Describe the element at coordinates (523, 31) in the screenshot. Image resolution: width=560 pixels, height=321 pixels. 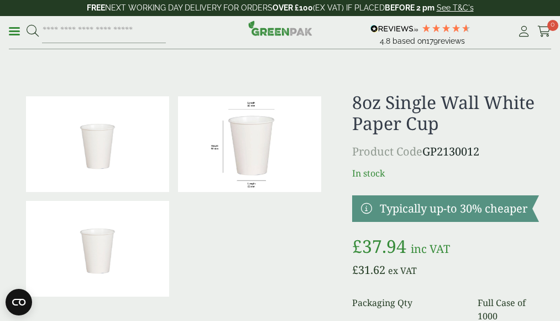
I see `i: My Account` at that location.